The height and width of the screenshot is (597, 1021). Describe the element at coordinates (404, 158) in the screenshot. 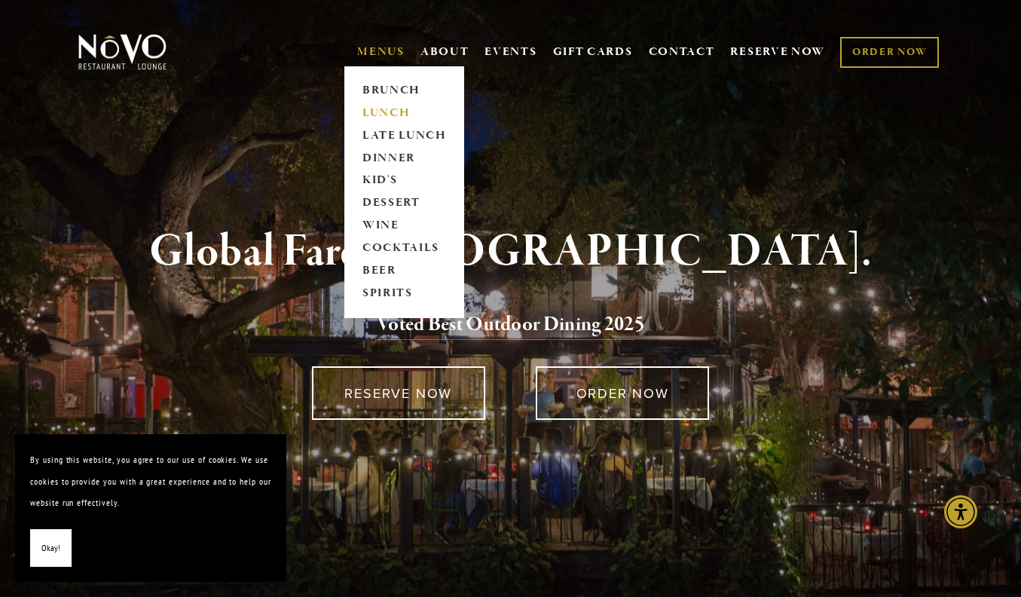

I see `a: DINNER` at that location.